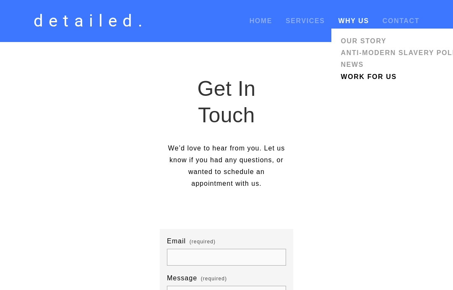 This screenshot has width=453, height=290. I want to click on span: Email, so click(176, 241).